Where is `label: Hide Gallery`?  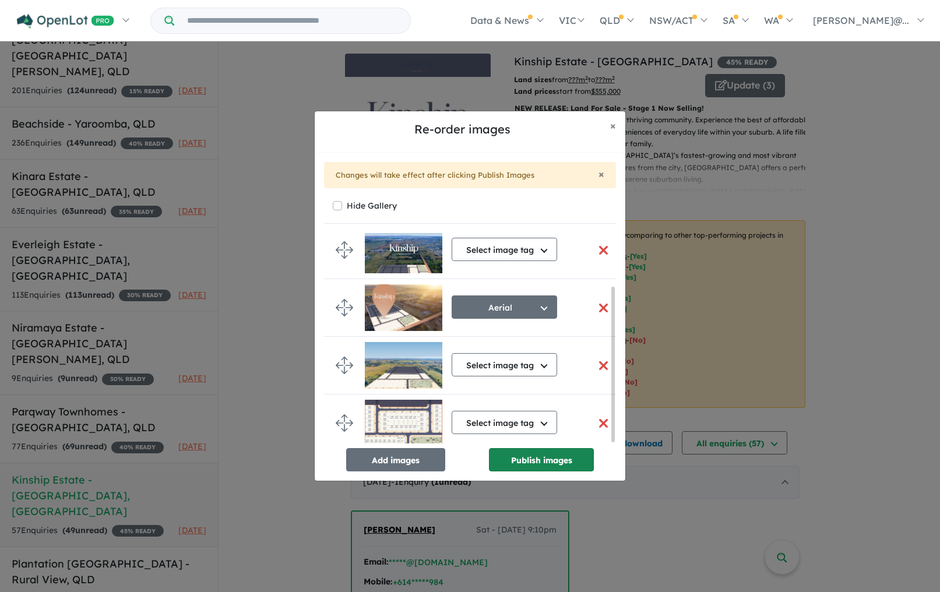
label: Hide Gallery is located at coordinates (372, 206).